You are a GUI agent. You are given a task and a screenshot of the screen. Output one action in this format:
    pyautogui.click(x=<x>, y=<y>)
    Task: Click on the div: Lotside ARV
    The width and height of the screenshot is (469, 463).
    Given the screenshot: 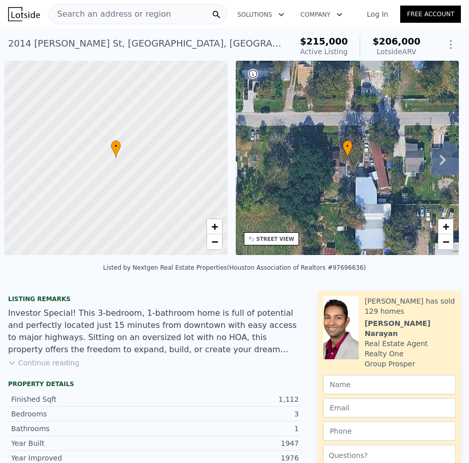 What is the action you would take?
    pyautogui.click(x=396, y=52)
    